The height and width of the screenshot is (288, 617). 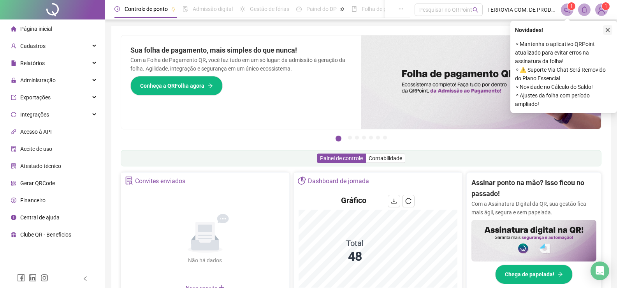 What do you see at coordinates (475, 10) in the screenshot?
I see `span: search` at bounding box center [475, 10].